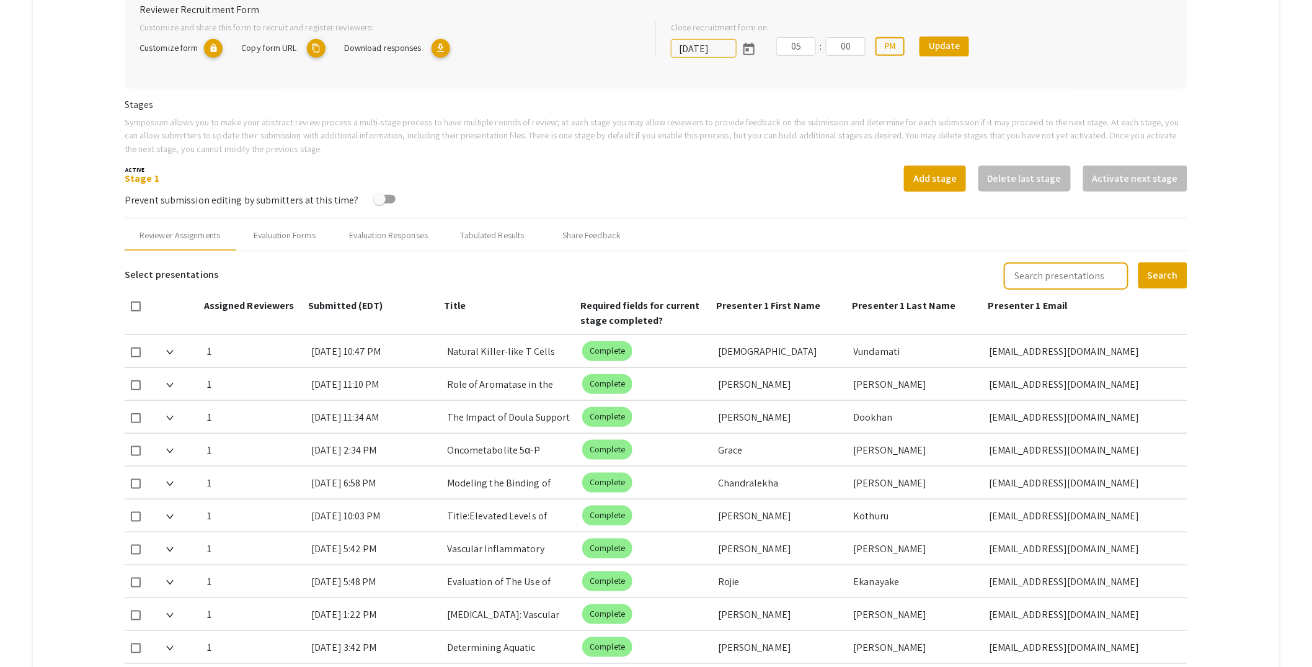 The height and width of the screenshot is (667, 1312). Describe the element at coordinates (846, 47) in the screenshot. I see `input: Minutes` at that location.